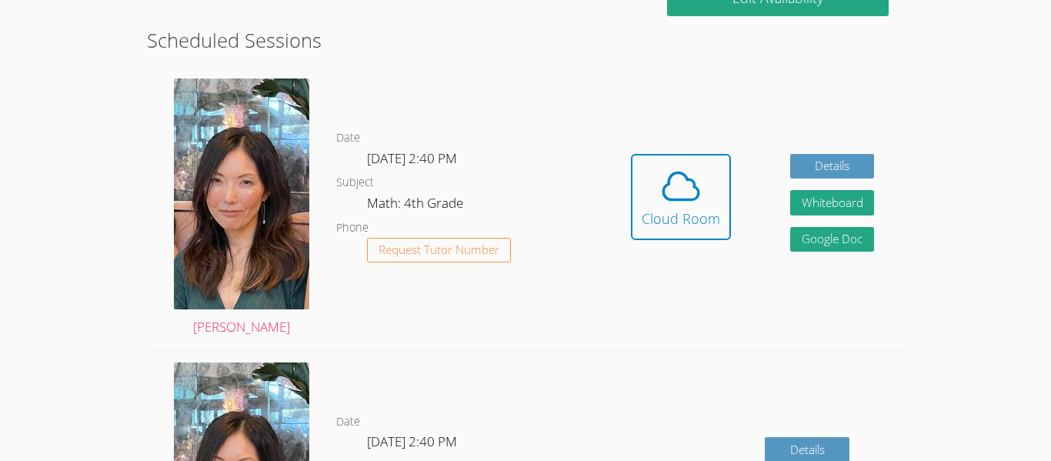 The width and height of the screenshot is (1051, 461). I want to click on img: avatar.png, so click(242, 194).